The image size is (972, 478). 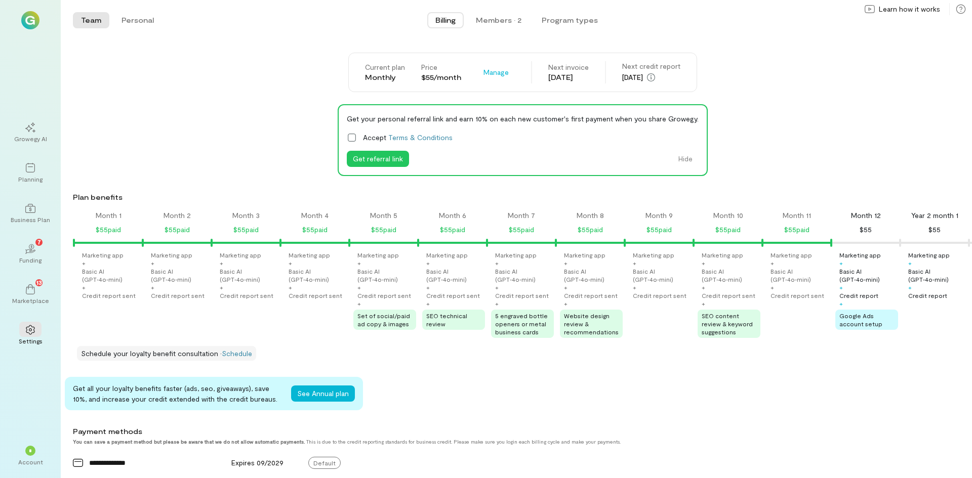 I want to click on button: See Annual plan, so click(x=323, y=394).